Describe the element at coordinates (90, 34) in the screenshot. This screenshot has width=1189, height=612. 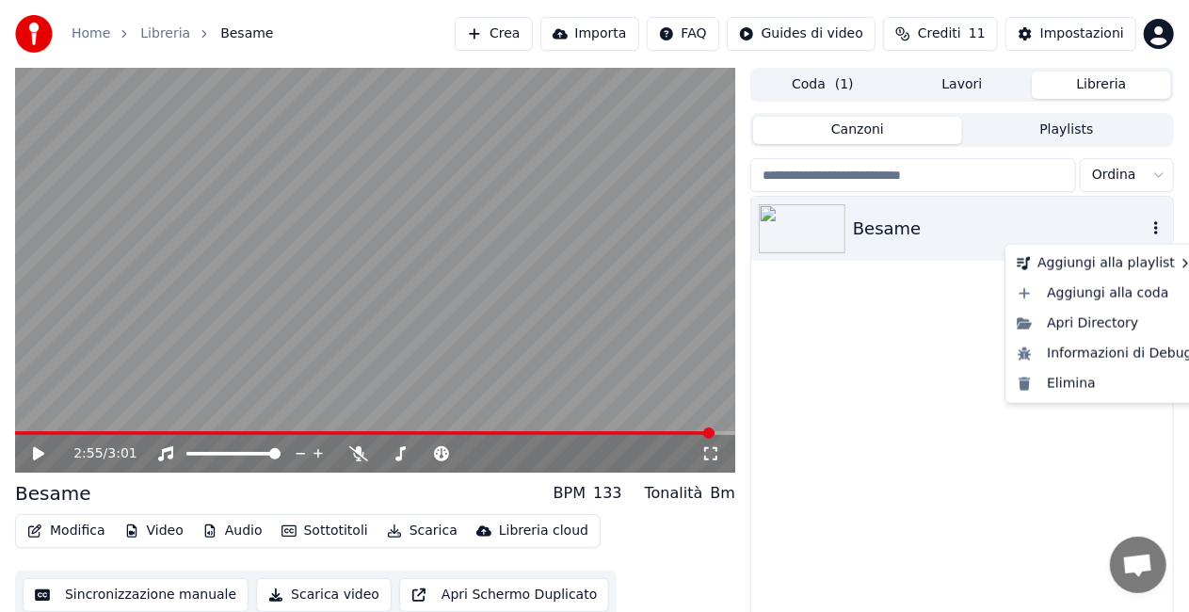
I see `a: Home` at that location.